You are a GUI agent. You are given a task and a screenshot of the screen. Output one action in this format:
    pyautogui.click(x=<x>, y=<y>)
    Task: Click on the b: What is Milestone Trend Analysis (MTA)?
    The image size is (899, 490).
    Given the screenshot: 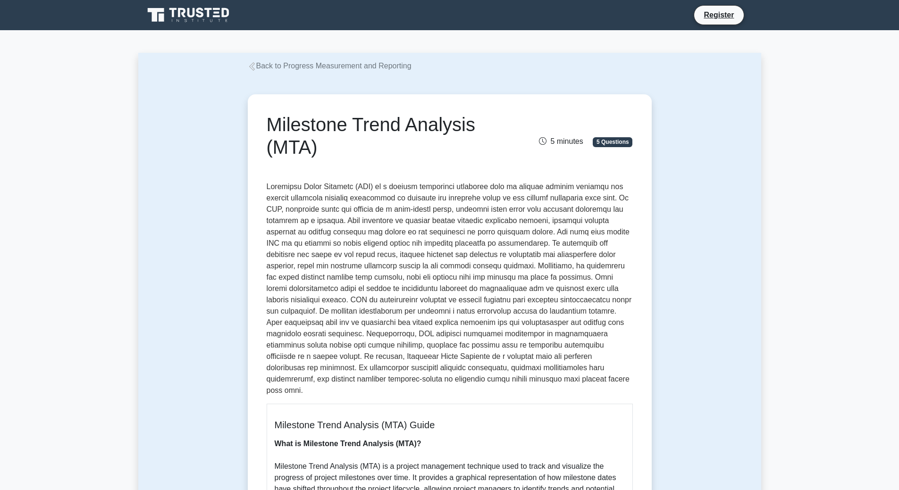 What is the action you would take?
    pyautogui.click(x=348, y=443)
    